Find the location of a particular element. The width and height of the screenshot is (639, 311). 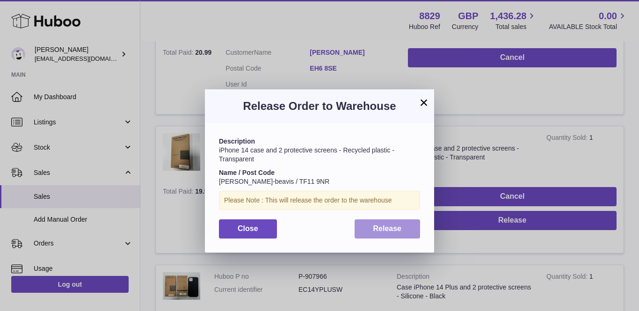

h3: Release Order to Warehouse is located at coordinates (319, 106).